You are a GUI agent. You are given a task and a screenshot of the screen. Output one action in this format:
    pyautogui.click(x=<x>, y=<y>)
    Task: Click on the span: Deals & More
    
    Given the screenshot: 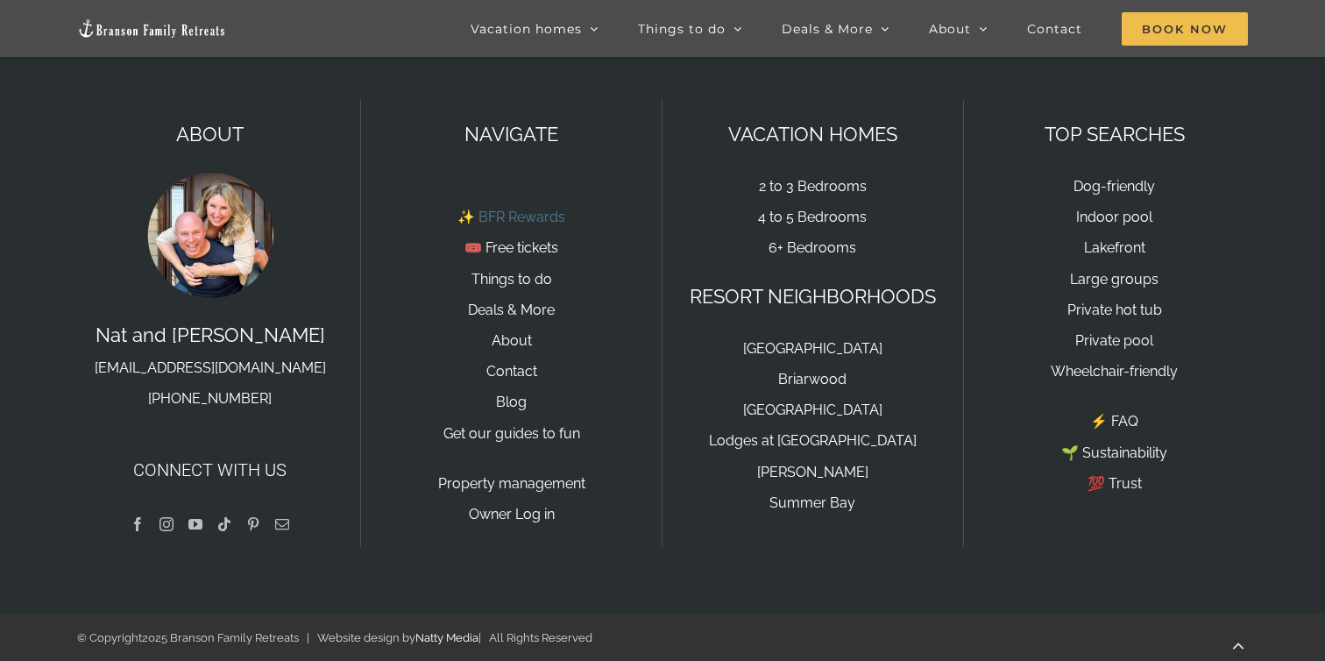 What is the action you would take?
    pyautogui.click(x=827, y=29)
    